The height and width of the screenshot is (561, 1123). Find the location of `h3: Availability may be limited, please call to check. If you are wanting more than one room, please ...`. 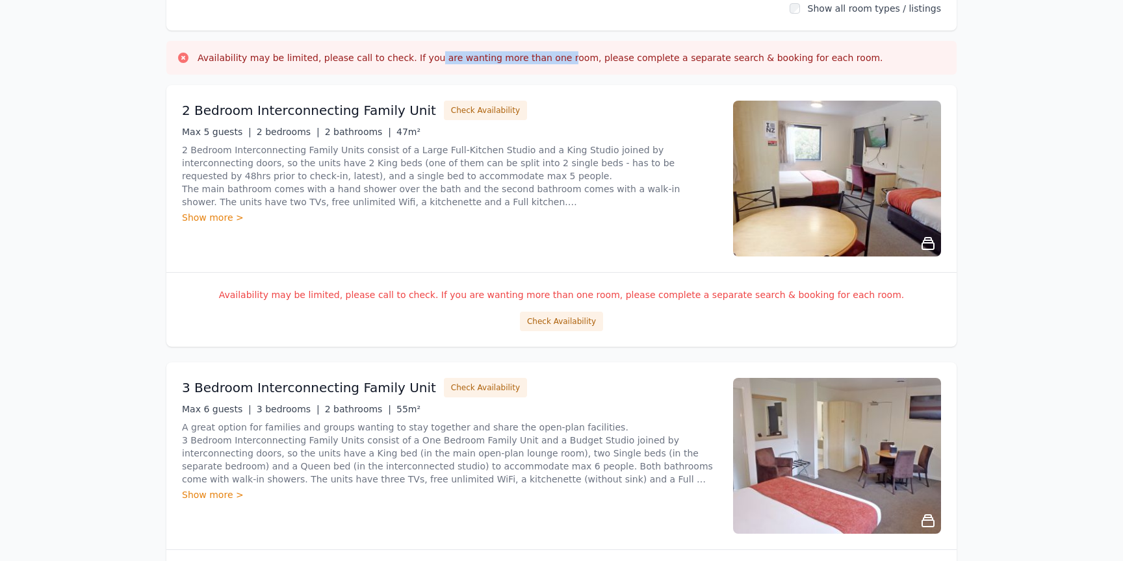

h3: Availability may be limited, please call to check. If you are wanting more than one room, please ... is located at coordinates (540, 58).